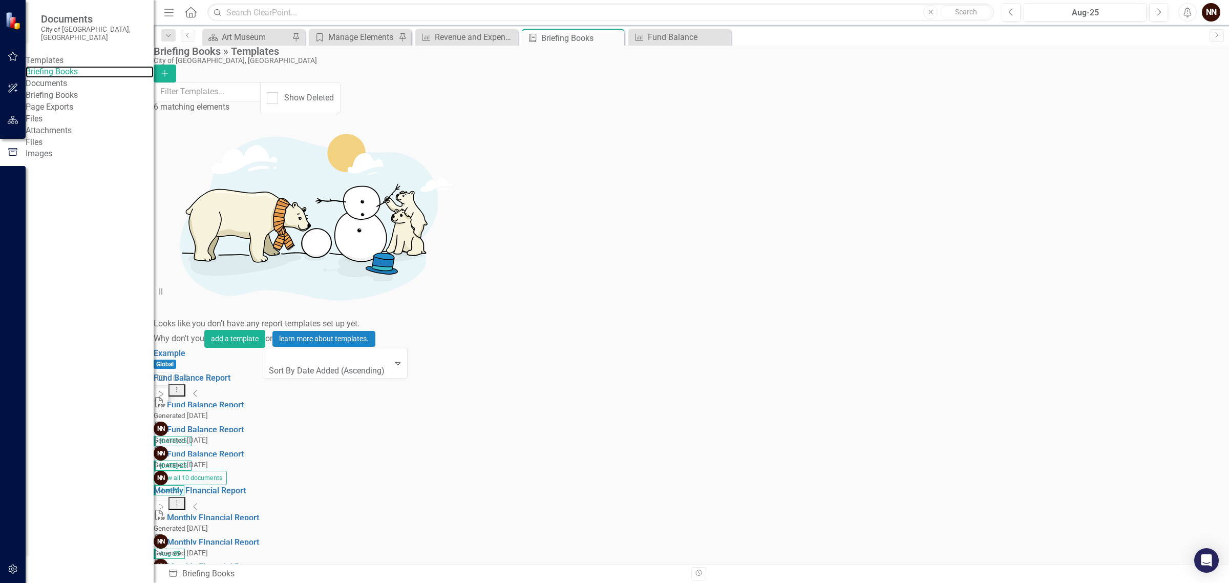 Image resolution: width=1229 pixels, height=583 pixels. Describe the element at coordinates (90, 154) in the screenshot. I see `a: Images` at that location.